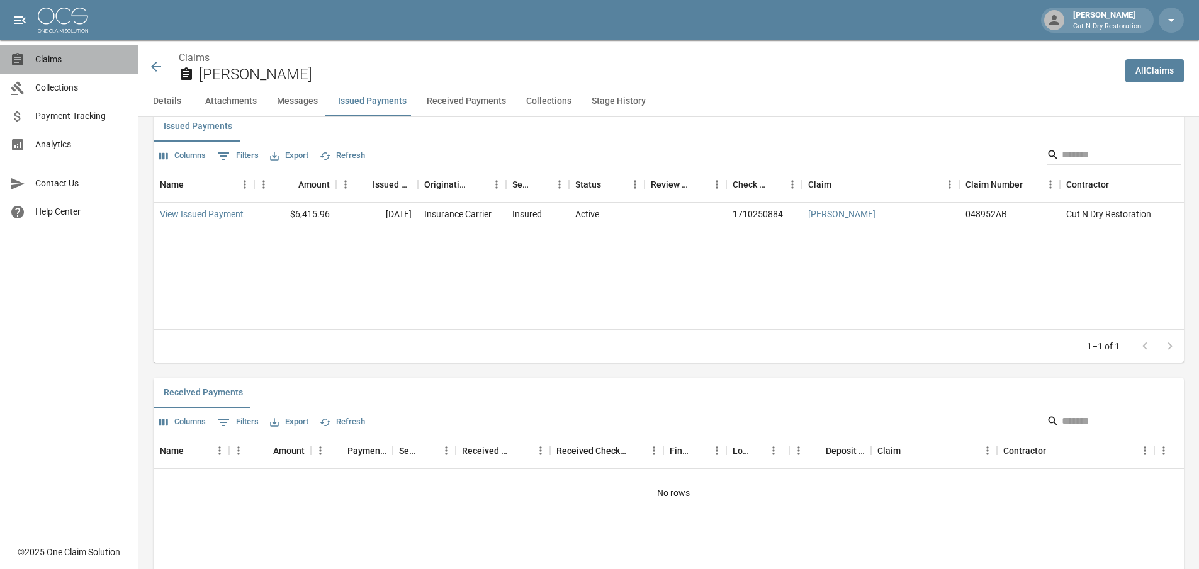 This screenshot has height=569, width=1199. I want to click on p: 1–1 of 1, so click(1103, 346).